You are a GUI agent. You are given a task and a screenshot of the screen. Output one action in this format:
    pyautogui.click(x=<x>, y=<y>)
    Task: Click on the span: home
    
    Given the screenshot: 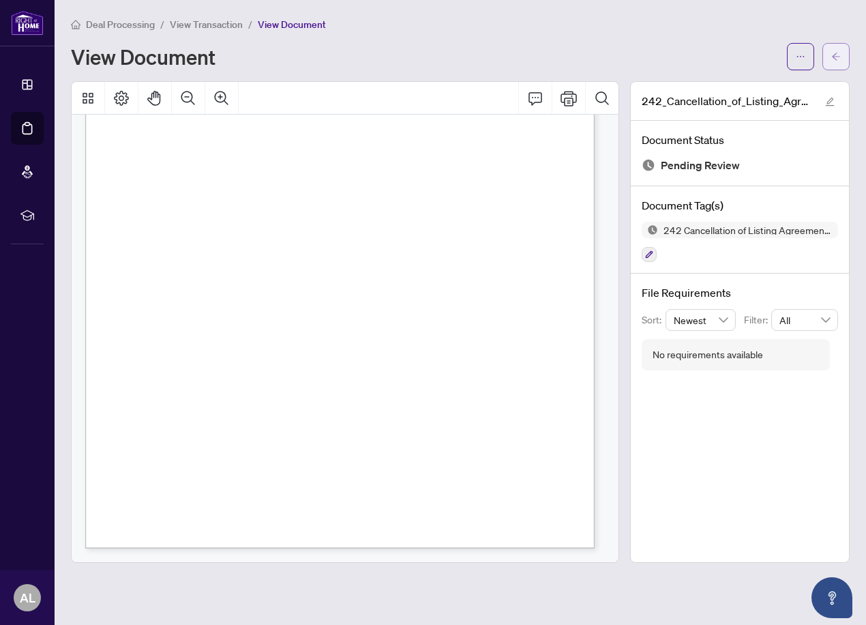 What is the action you would take?
    pyautogui.click(x=76, y=25)
    